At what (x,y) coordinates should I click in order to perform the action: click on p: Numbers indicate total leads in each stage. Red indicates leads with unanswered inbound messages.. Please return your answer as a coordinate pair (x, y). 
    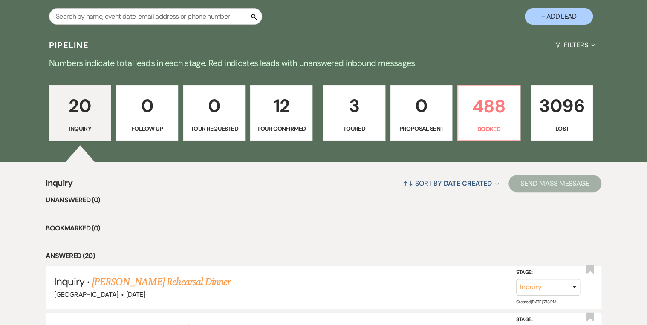
    Looking at the image, I should click on (324, 63).